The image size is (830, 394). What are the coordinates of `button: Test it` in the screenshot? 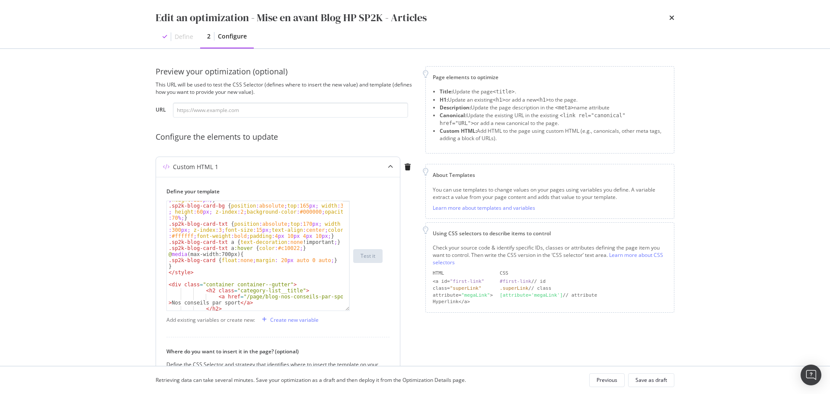 It's located at (368, 256).